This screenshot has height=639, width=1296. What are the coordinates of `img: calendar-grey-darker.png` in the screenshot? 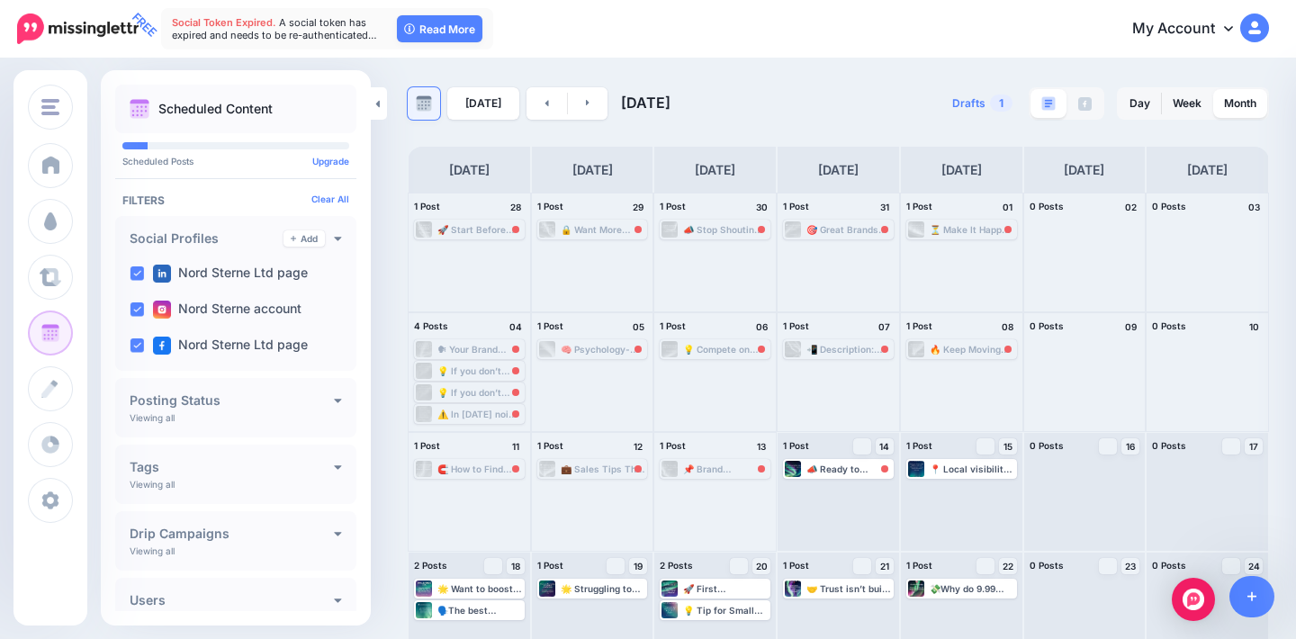 It's located at (424, 103).